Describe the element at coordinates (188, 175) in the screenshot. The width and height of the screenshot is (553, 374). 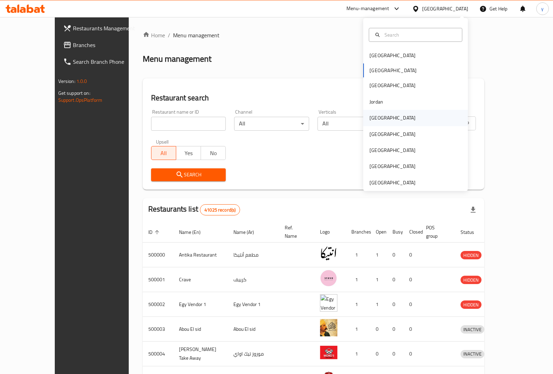
I see `button: Search` at that location.